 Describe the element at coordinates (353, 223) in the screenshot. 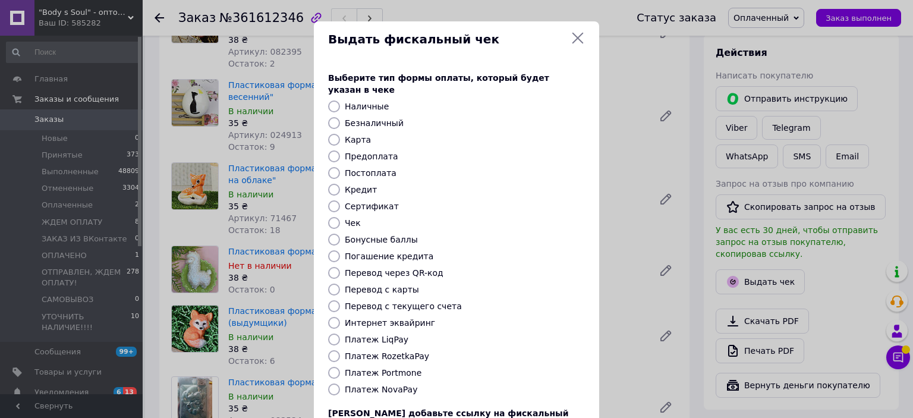

I see `label: Чек` at that location.